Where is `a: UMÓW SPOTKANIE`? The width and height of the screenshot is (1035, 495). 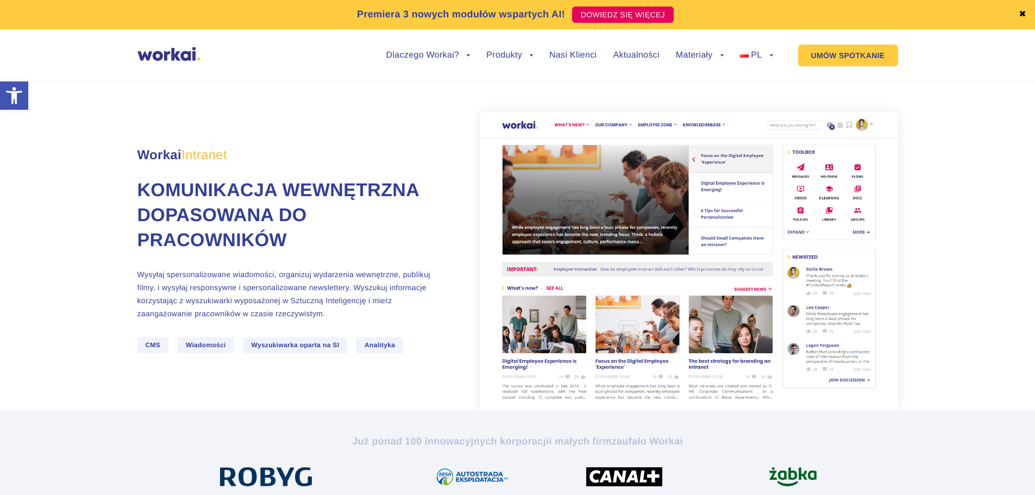
a: UMÓW SPOTKANIE is located at coordinates (848, 55).